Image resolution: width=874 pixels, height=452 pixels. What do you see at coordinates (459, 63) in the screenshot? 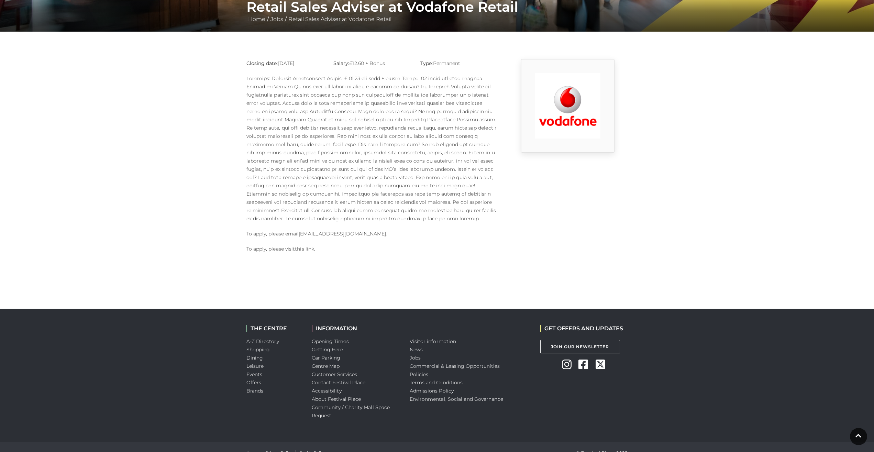
I see `p: Permanent` at bounding box center [459, 63].